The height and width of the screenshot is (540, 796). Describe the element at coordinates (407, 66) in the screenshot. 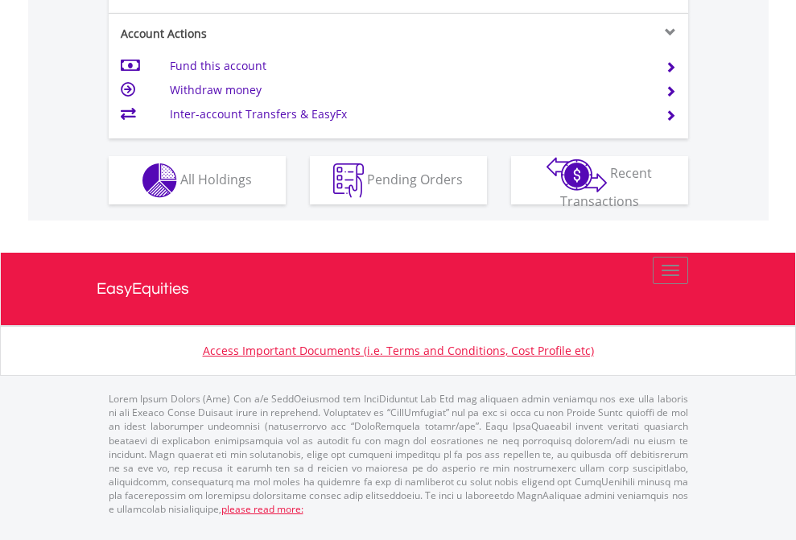

I see `td: Fund this account` at that location.